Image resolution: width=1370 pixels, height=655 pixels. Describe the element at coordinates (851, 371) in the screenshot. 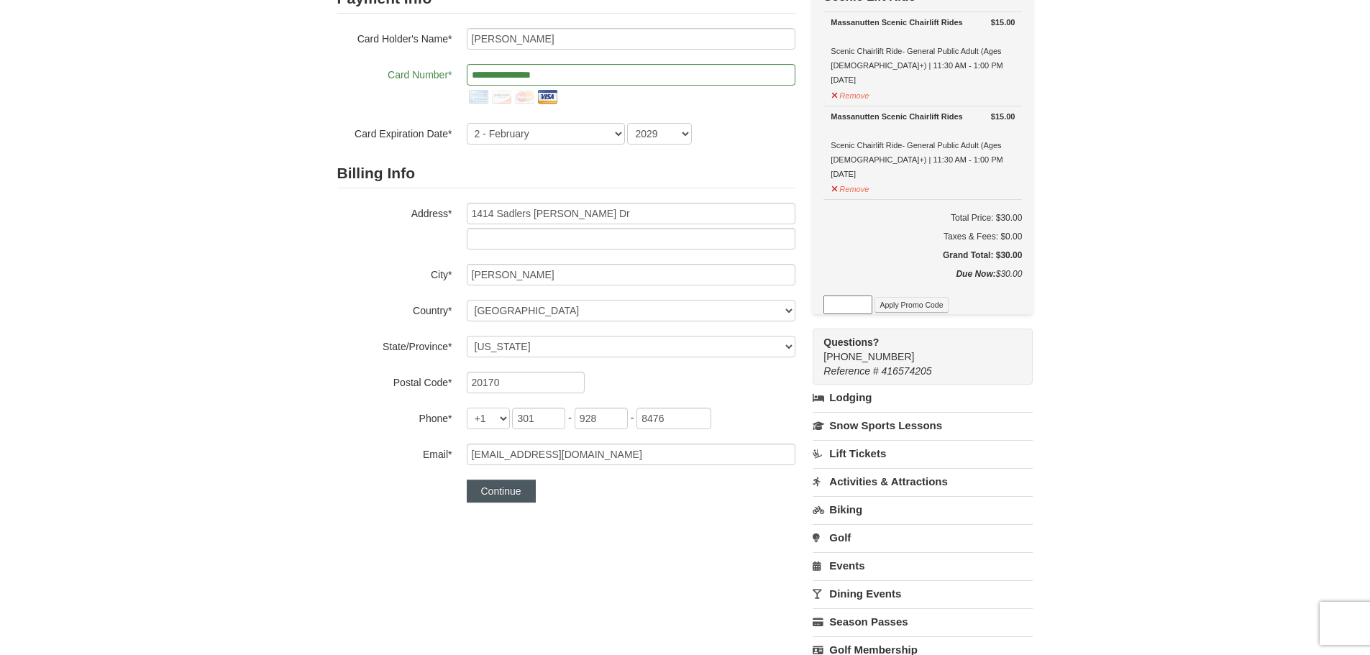

I see `span: Reference #` at that location.